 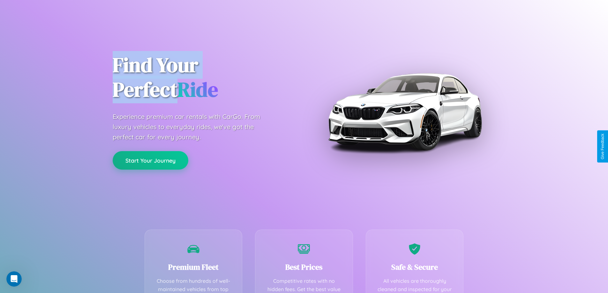 What do you see at coordinates (150, 160) in the screenshot?
I see `button: Start Your Journey` at bounding box center [150, 160].